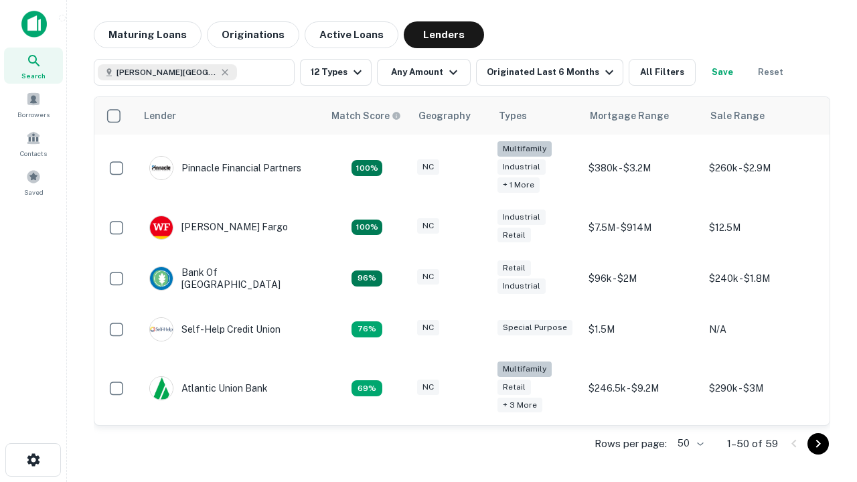 This screenshot has height=482, width=857. Describe the element at coordinates (365, 116) in the screenshot. I see `h6: Match Score` at that location.